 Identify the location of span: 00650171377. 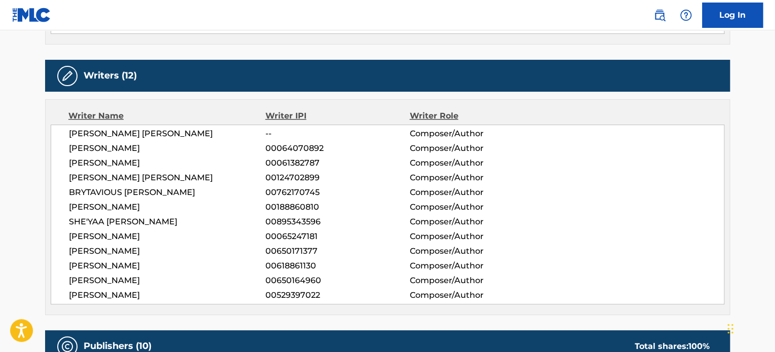
(337, 251).